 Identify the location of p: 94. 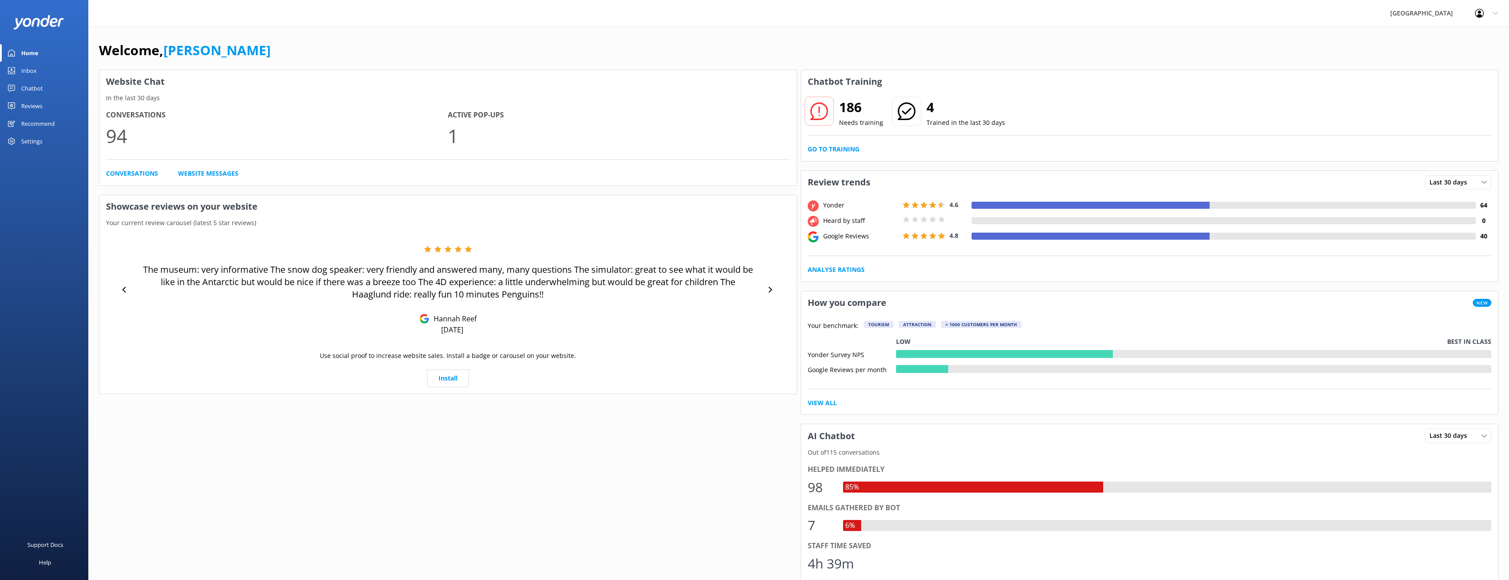
(277, 136).